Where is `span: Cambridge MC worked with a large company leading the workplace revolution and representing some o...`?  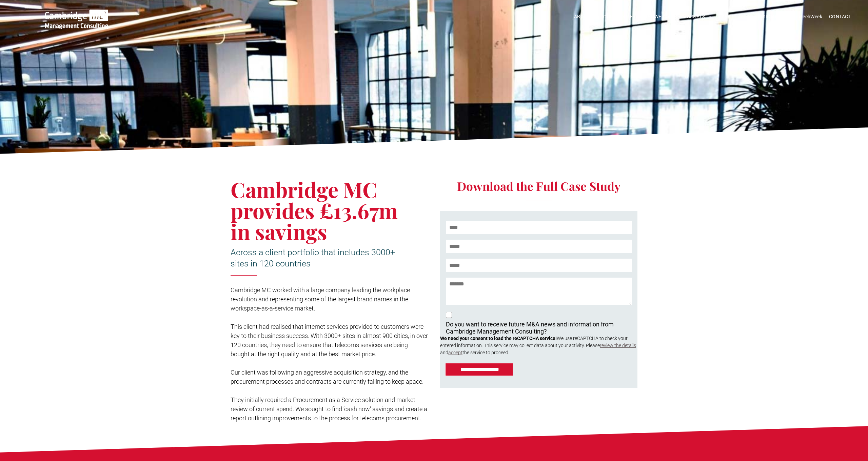
span: Cambridge MC worked with a large company leading the workplace revolution and representing some o... is located at coordinates (320, 299).